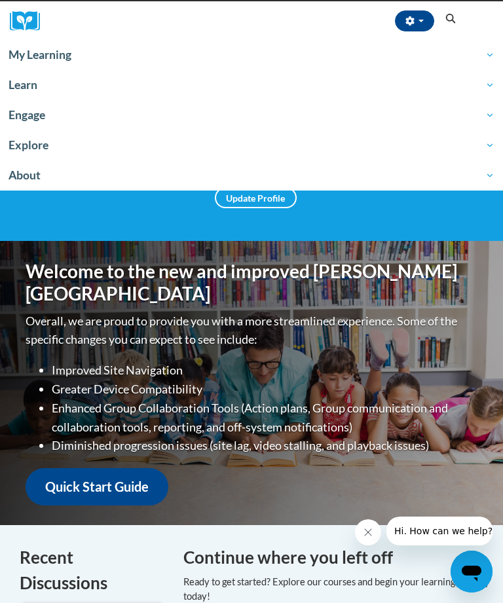 The width and height of the screenshot is (503, 603). Describe the element at coordinates (251, 176) in the screenshot. I see `span: About` at that location.